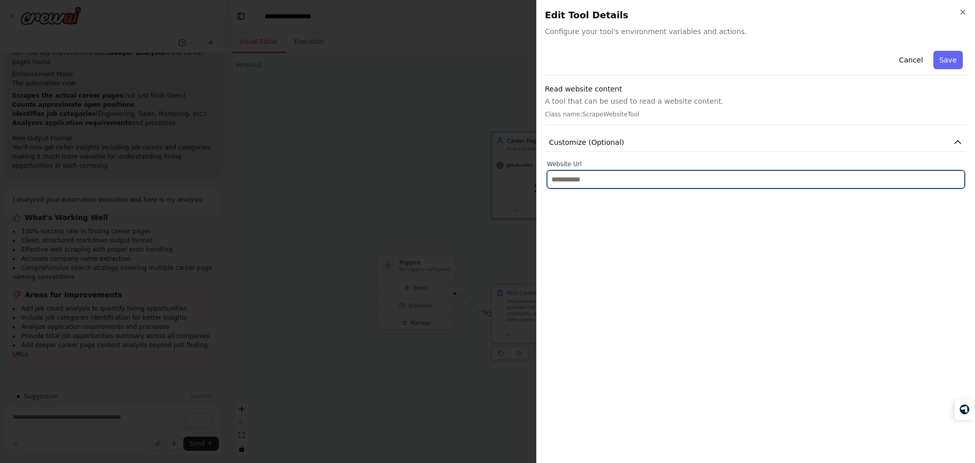 This screenshot has height=463, width=975. Describe the element at coordinates (756, 114) in the screenshot. I see `p: Class name: ScrapeWebsiteTool` at that location.